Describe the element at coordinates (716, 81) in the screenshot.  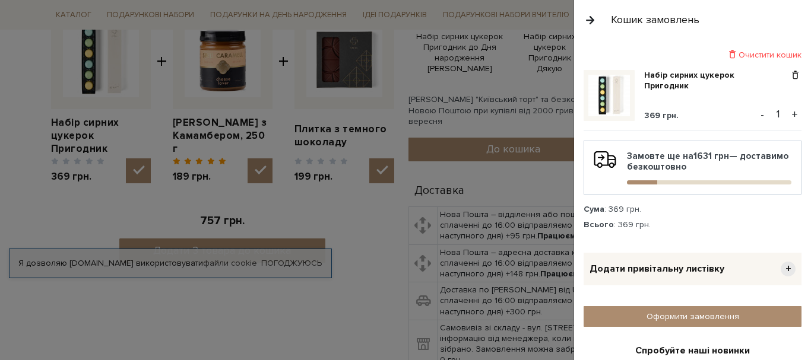
I see `a: Набір сирних цукерок Пригодник` at that location.